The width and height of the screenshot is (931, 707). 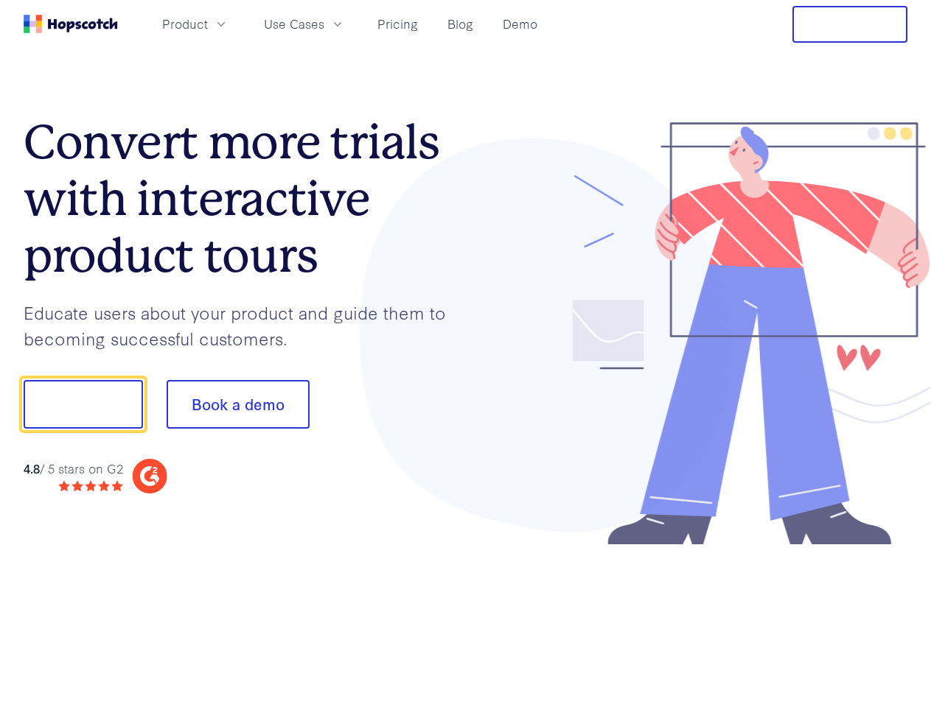 I want to click on h1: Convert more trials with interactive product tours, so click(x=245, y=199).